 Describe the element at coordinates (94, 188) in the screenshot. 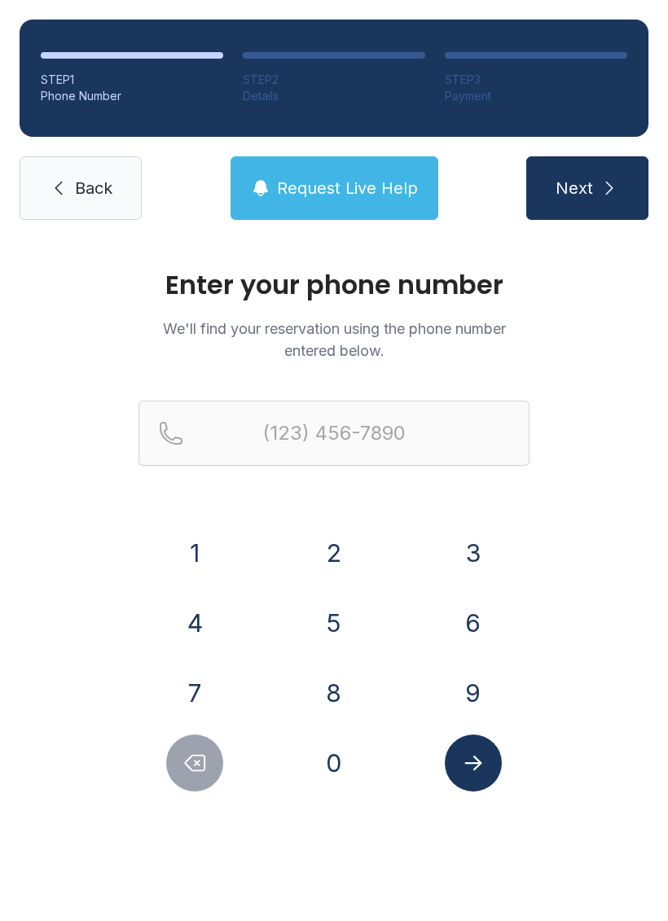

I see `span: Back` at that location.